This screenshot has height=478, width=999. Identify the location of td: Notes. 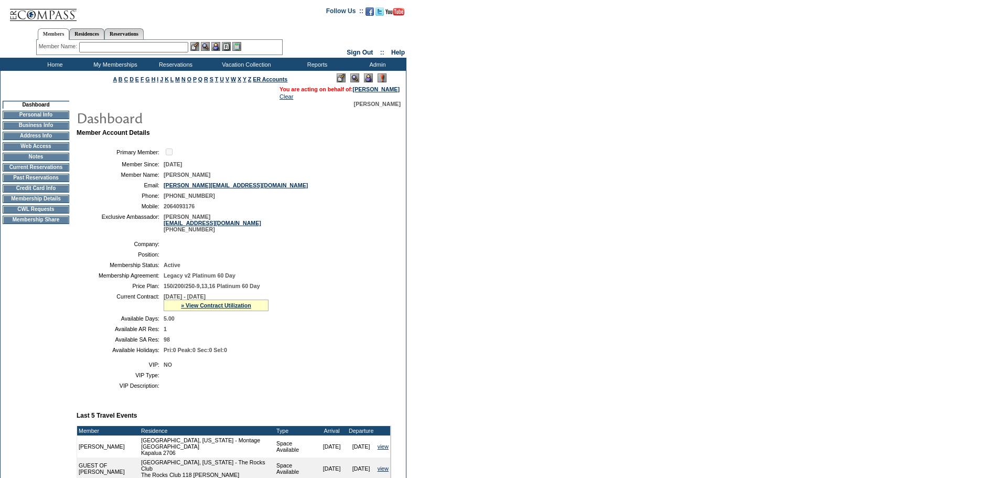
(36, 157).